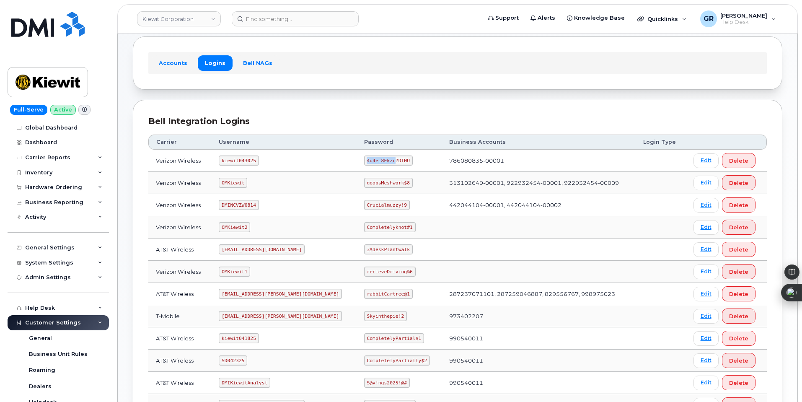 This screenshot has width=802, height=402. Describe the element at coordinates (234, 272) in the screenshot. I see `code: OMKiewit1` at that location.